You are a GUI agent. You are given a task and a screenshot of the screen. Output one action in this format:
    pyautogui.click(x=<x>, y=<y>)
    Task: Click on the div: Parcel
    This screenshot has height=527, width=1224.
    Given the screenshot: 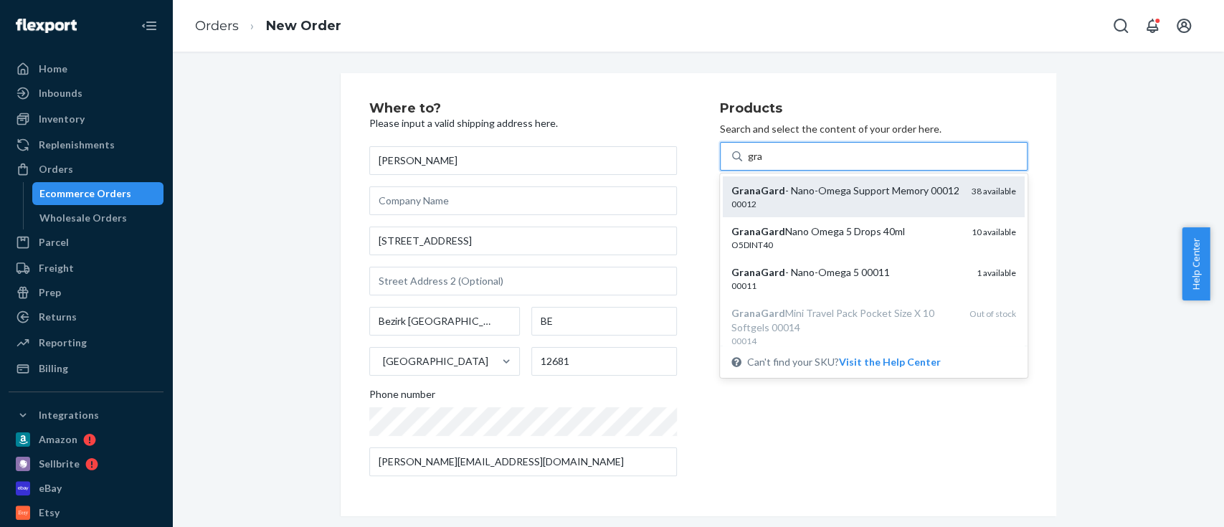 What is the action you would take?
    pyautogui.click(x=54, y=242)
    